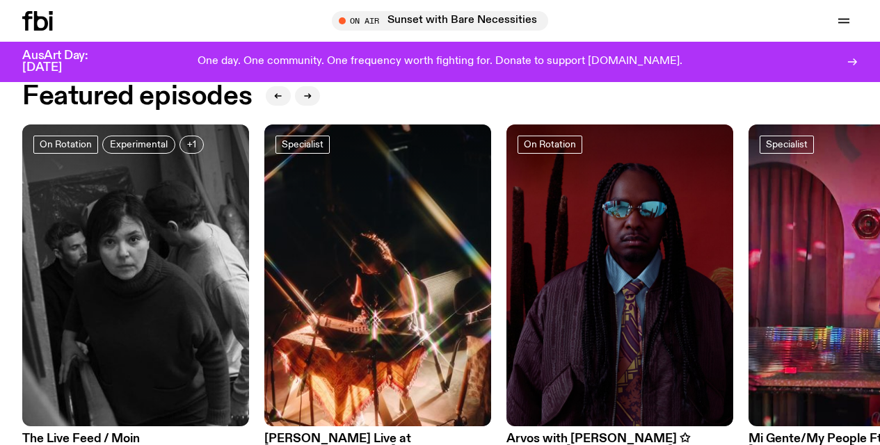 Image resolution: width=880 pixels, height=445 pixels. What do you see at coordinates (137, 97) in the screenshot?
I see `h2: Featured episodes` at bounding box center [137, 97].